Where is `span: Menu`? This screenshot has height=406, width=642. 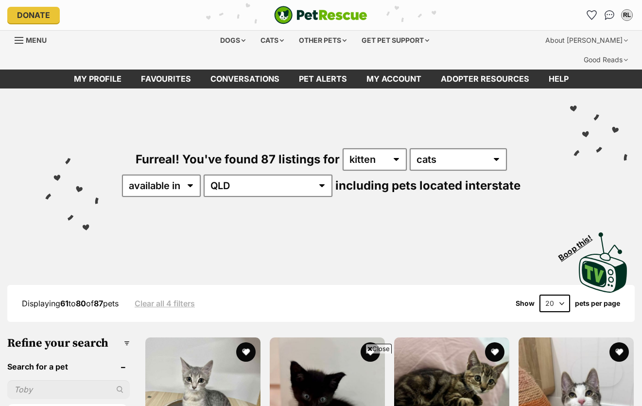
span: Menu is located at coordinates (36, 40).